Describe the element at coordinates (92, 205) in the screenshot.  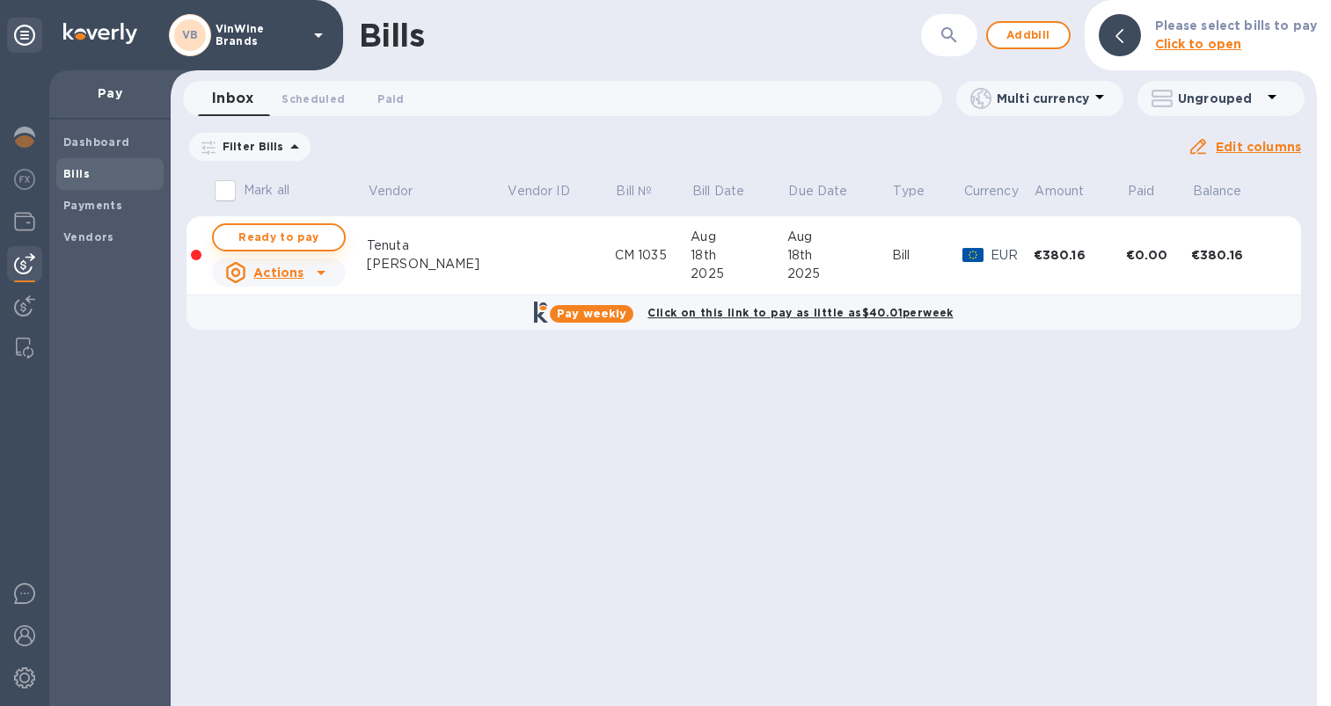
I see `b: Payments` at that location.